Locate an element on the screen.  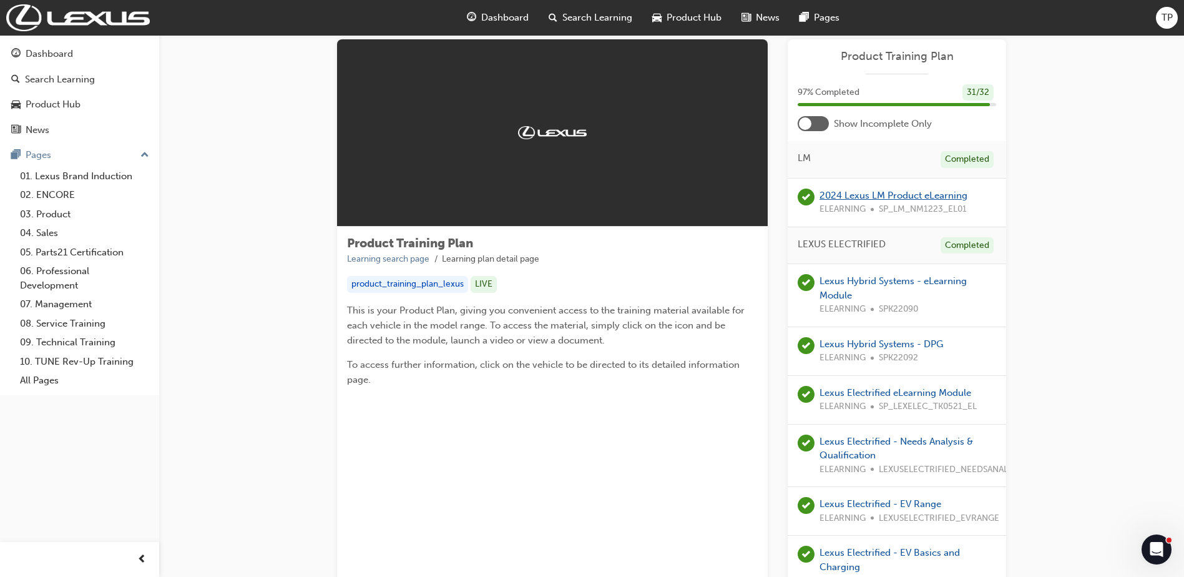
div: Dashboard is located at coordinates (49, 54).